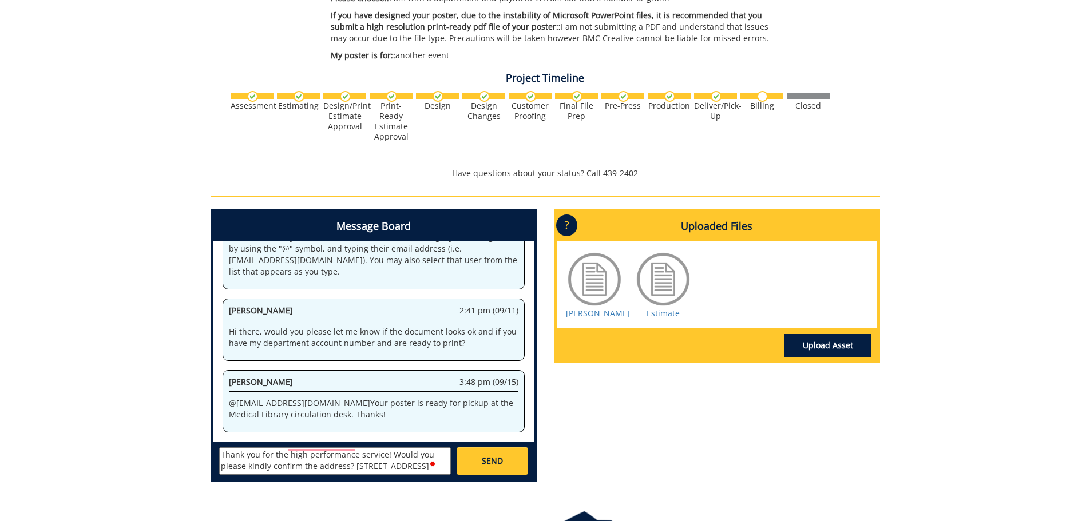  What do you see at coordinates (828, 346) in the screenshot?
I see `a: Upload Asset` at bounding box center [828, 346].